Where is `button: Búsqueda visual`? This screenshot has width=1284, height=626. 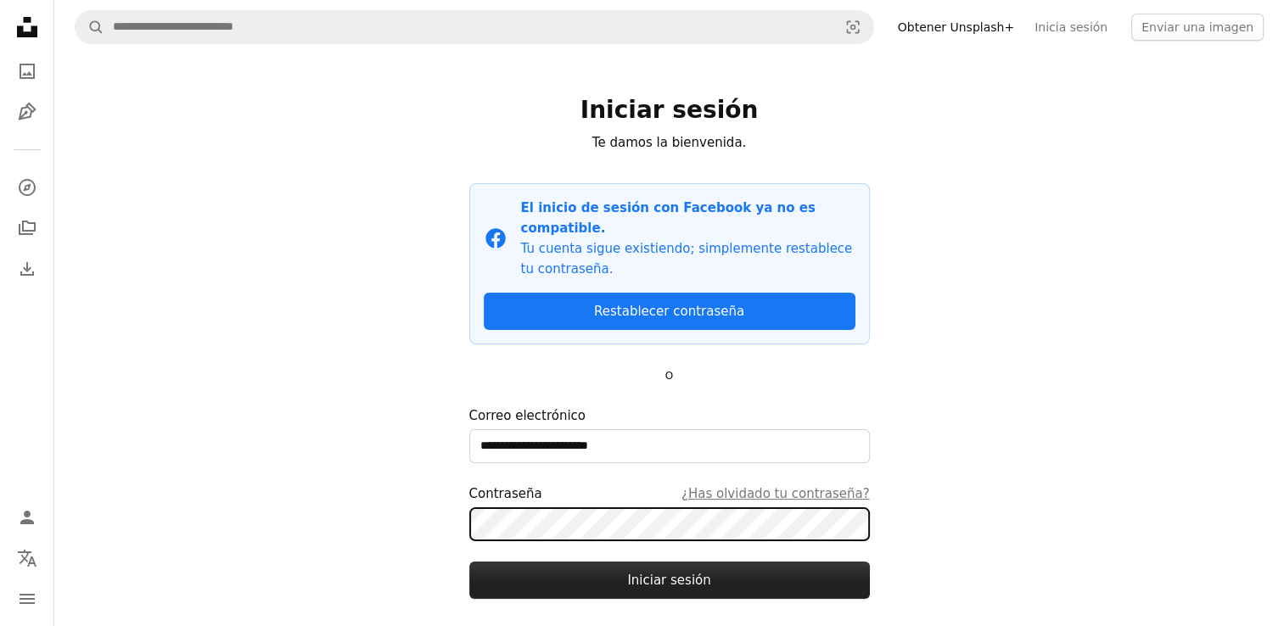
button: Búsqueda visual is located at coordinates (853, 27).